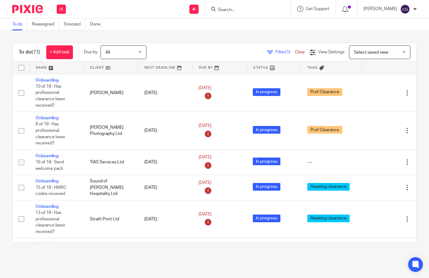  What do you see at coordinates (318, 9) in the screenshot?
I see `span: Get Support` at bounding box center [318, 9].